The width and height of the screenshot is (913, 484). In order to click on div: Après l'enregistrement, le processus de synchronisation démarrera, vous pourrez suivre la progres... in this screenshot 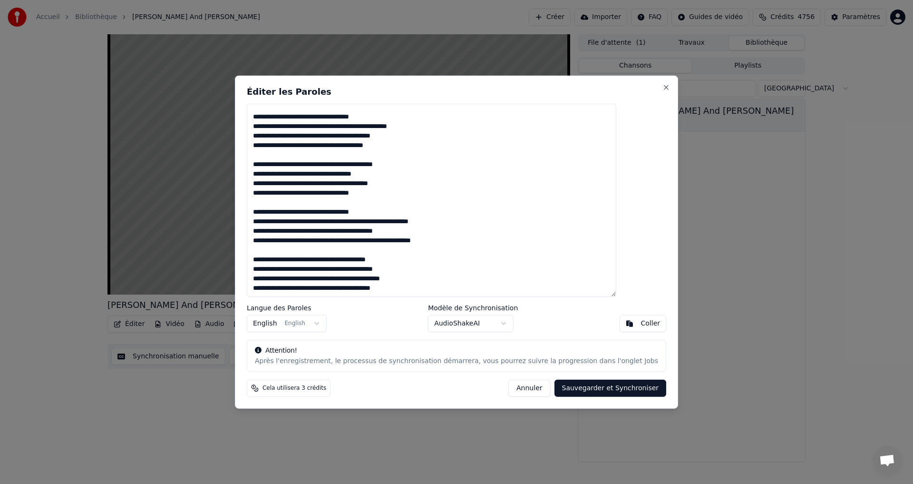, I will do `click(457, 361)`.